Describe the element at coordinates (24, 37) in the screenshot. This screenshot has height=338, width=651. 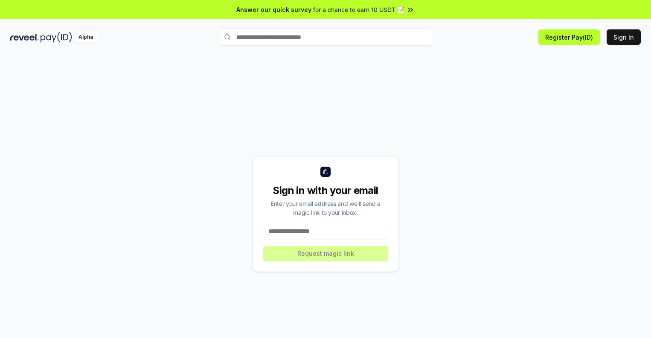
I see `img: reveel_dark` at that location.